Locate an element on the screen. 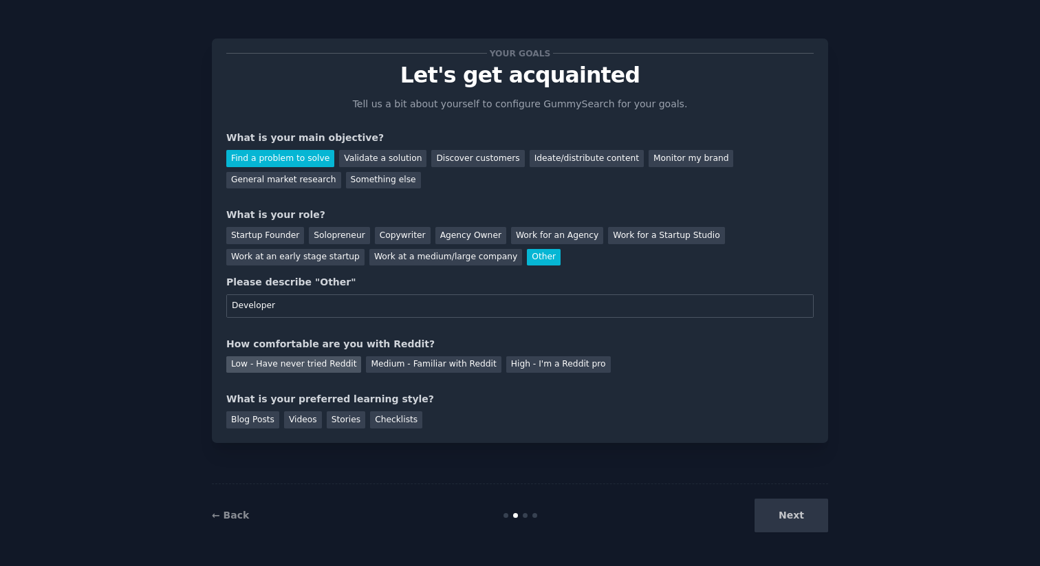 This screenshot has width=1040, height=566. div: Discover customers is located at coordinates (477, 158).